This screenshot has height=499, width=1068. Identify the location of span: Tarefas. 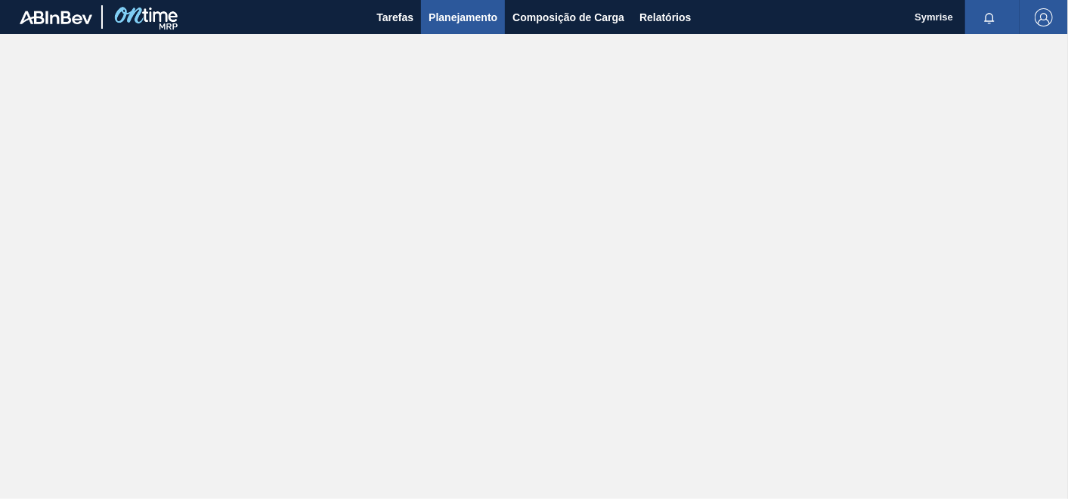
(395, 17).